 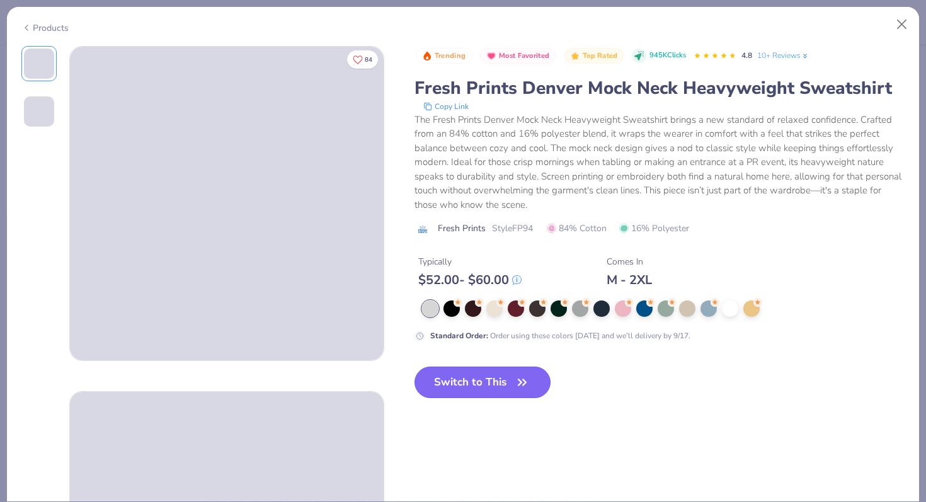 I want to click on button: Switch to This, so click(x=482, y=382).